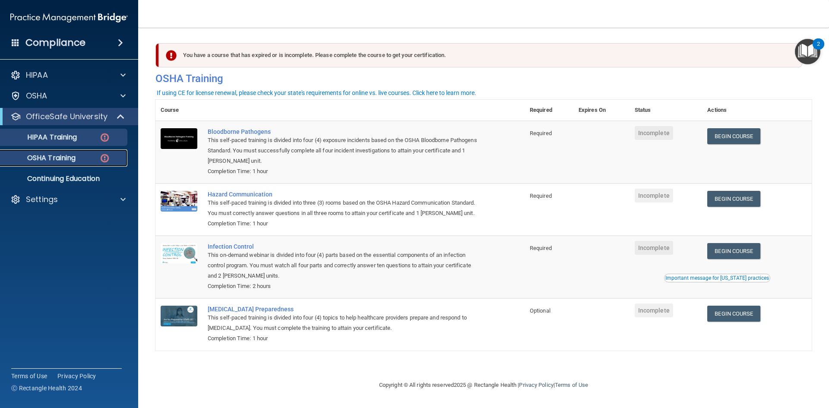  Describe the element at coordinates (68, 75) in the screenshot. I see `a: HIPAA` at that location.